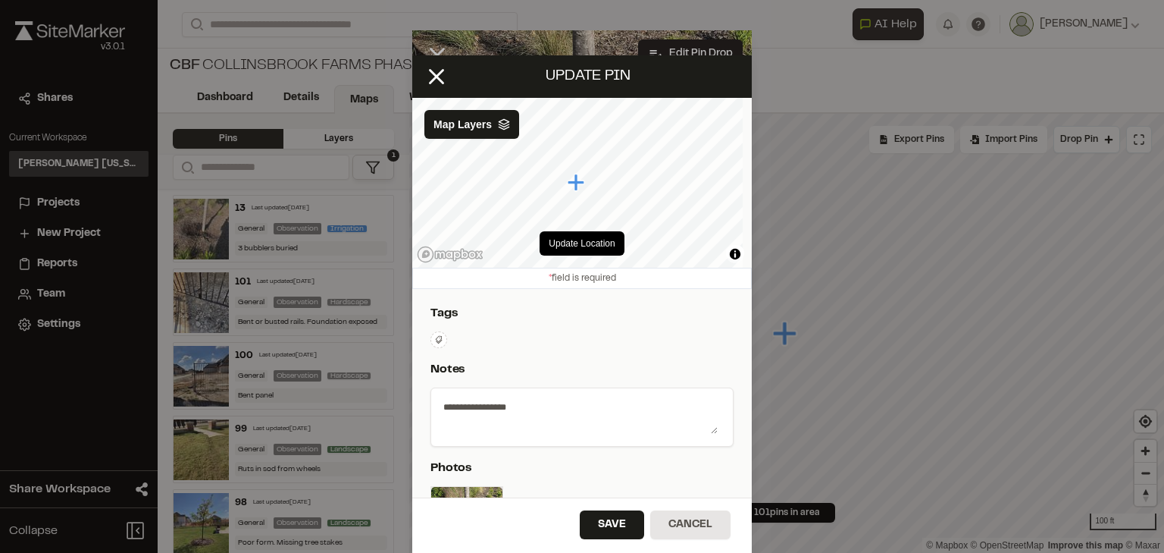 The height and width of the screenshot is (553, 1164). What do you see at coordinates (462, 124) in the screenshot?
I see `span: Map Layers` at bounding box center [462, 124].